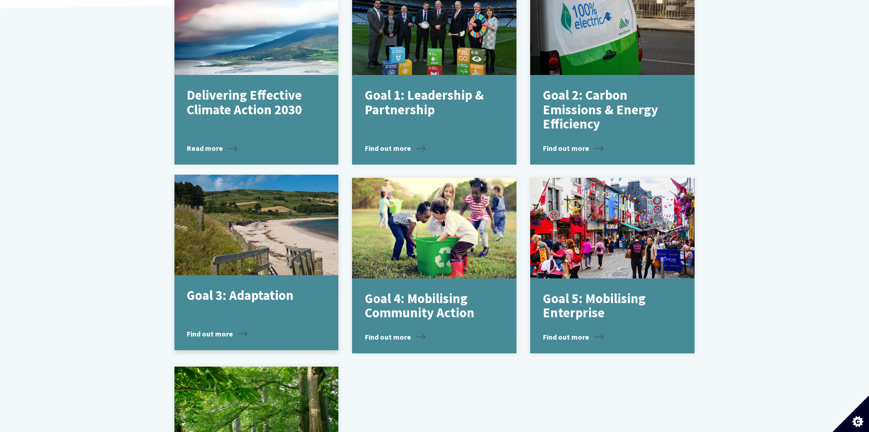 The width and height of the screenshot is (869, 432). What do you see at coordinates (249, 295) in the screenshot?
I see `p: Goal 3: Adaptation` at bounding box center [249, 295].